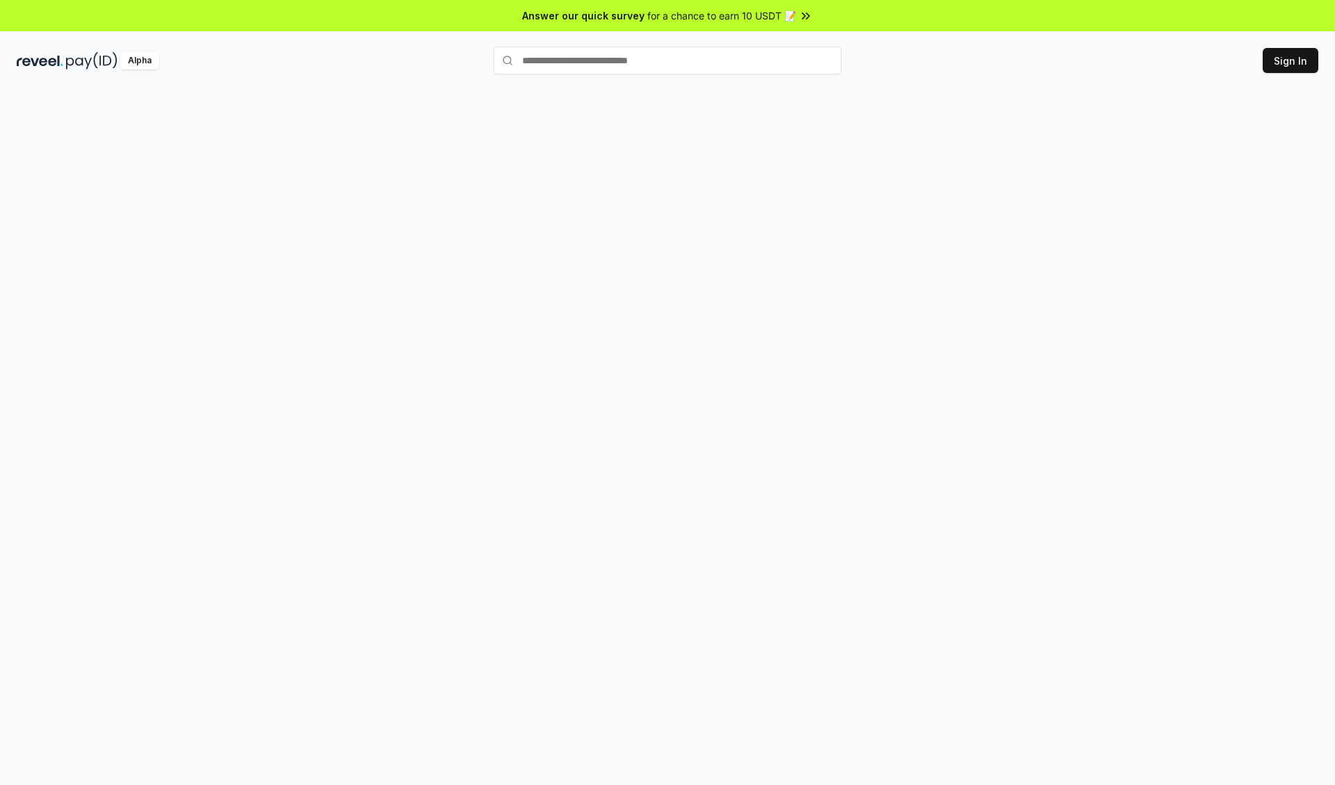 The height and width of the screenshot is (785, 1335). Describe the element at coordinates (1291, 61) in the screenshot. I see `button: Sign In` at that location.